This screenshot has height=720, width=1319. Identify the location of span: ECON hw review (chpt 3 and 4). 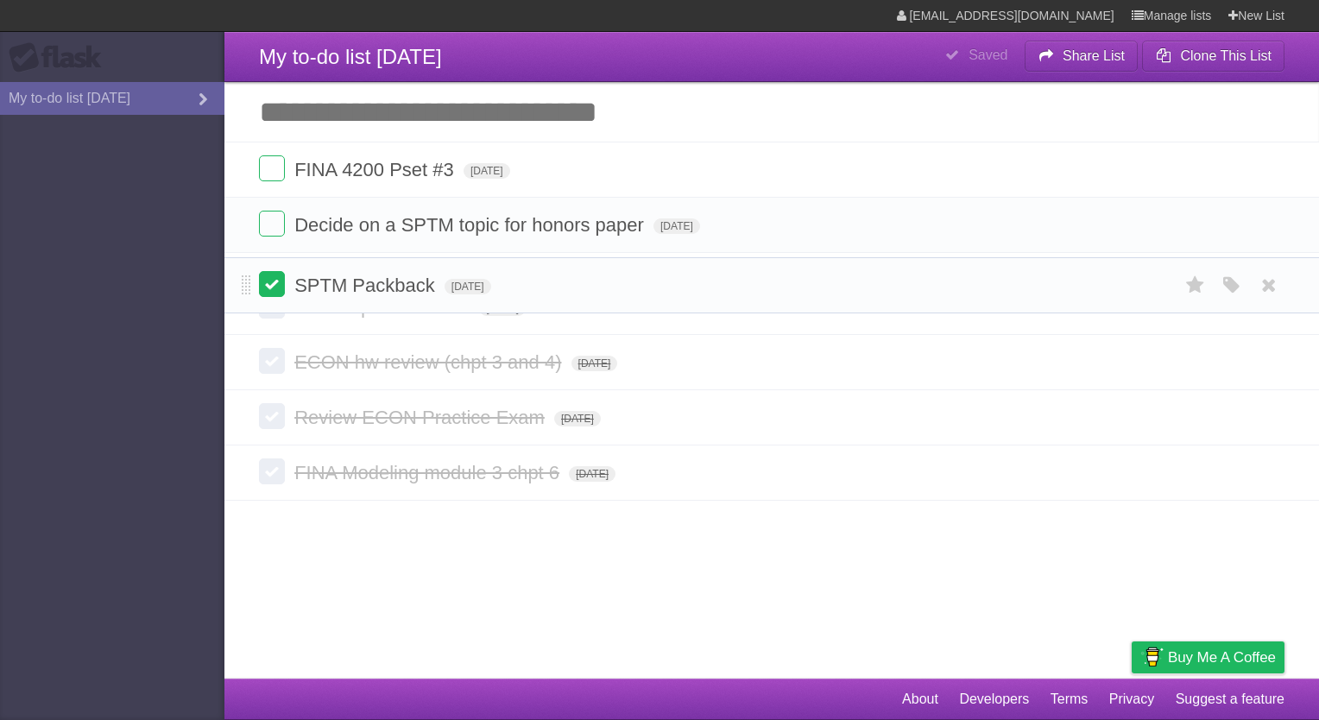
(430, 362).